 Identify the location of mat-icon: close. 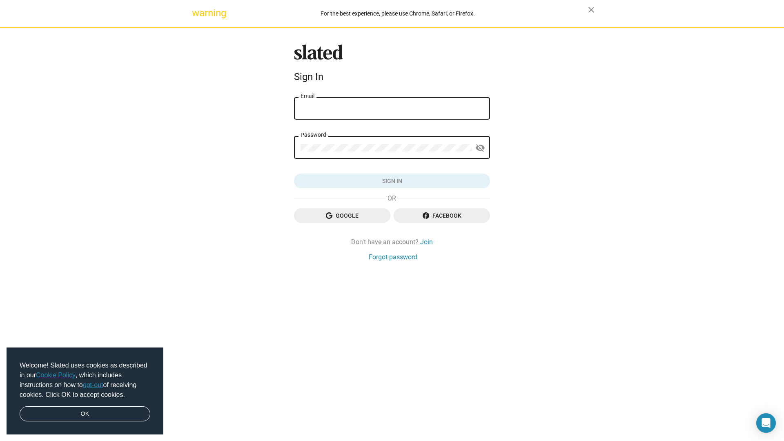
(591, 10).